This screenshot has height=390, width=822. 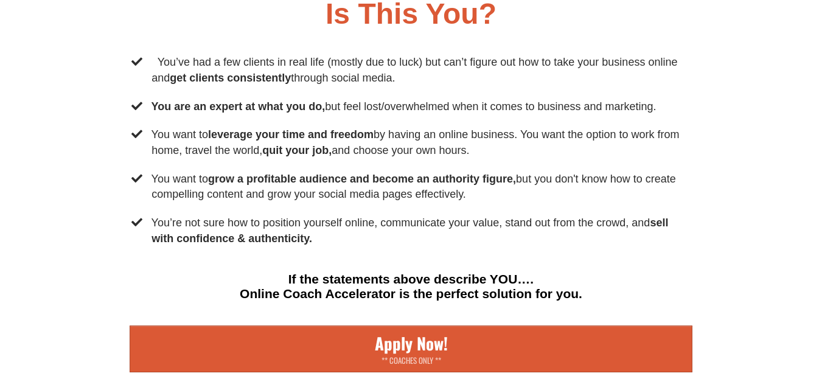 I want to click on li: ​You want to but you don't know how to create compelling content and grow your social media pages..., so click(x=411, y=189).